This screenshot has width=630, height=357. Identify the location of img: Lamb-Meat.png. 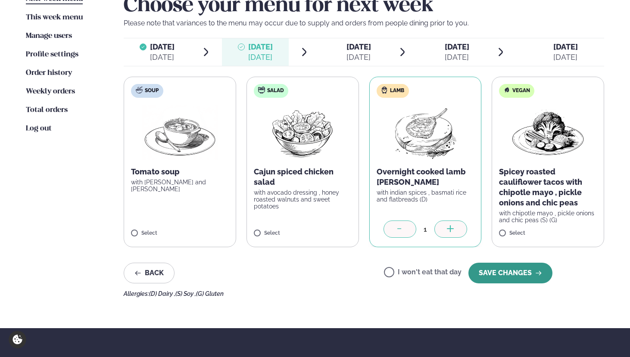
(425, 132).